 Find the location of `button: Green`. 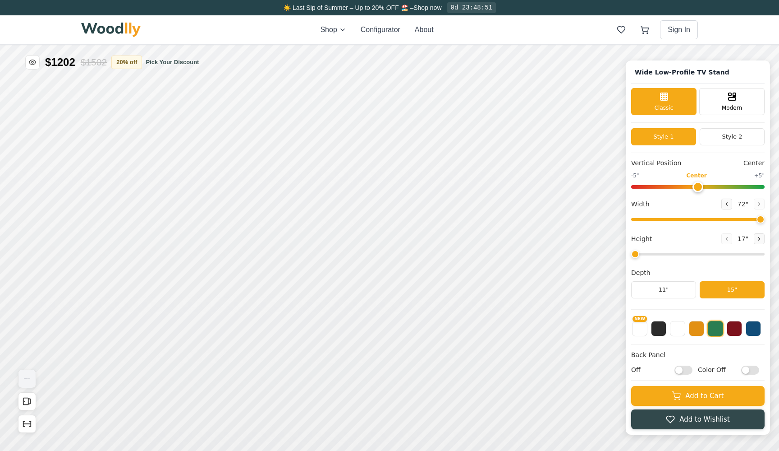

button: Green is located at coordinates (716, 328).